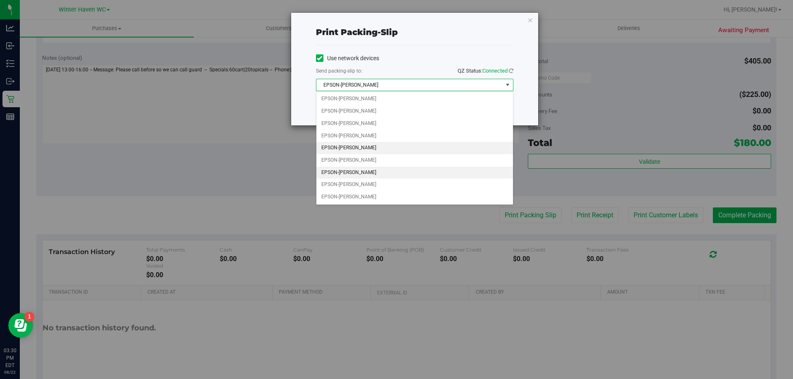 Image resolution: width=793 pixels, height=379 pixels. Describe the element at coordinates (339, 71) in the screenshot. I see `label: Send packing-slip to:` at that location.